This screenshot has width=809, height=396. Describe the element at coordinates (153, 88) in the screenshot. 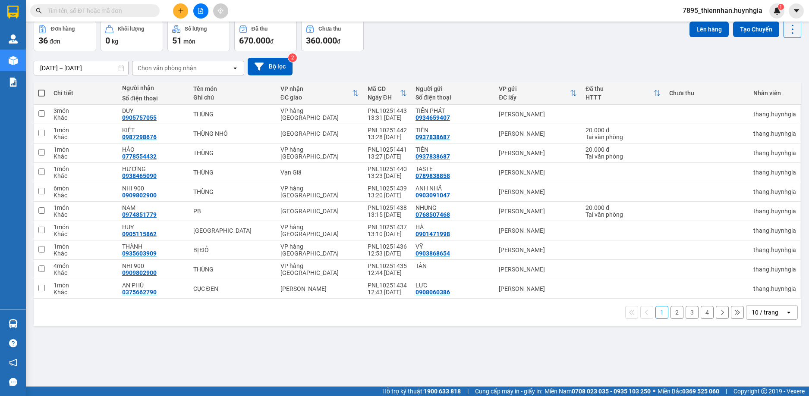

I see `div: Người nhận` at that location.